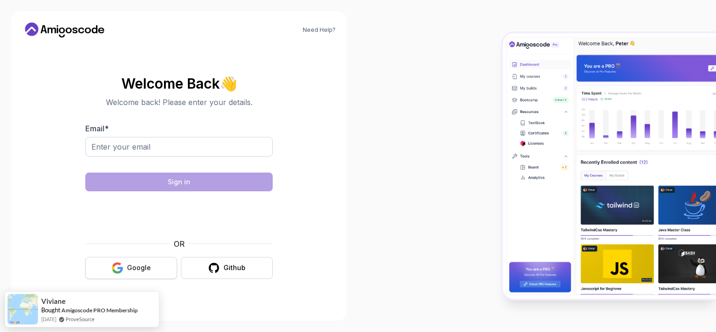 The image size is (716, 332). What do you see at coordinates (22, 309) in the screenshot?
I see `img: provesource social proof notification image` at bounding box center [22, 309].